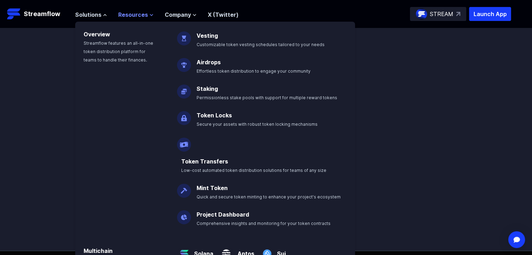  I want to click on span: Resources, so click(133, 15).